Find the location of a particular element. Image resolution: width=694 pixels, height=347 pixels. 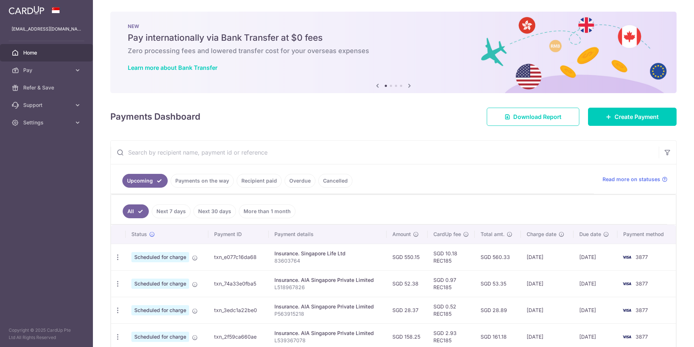

a: Next 30 days is located at coordinates (215, 211).